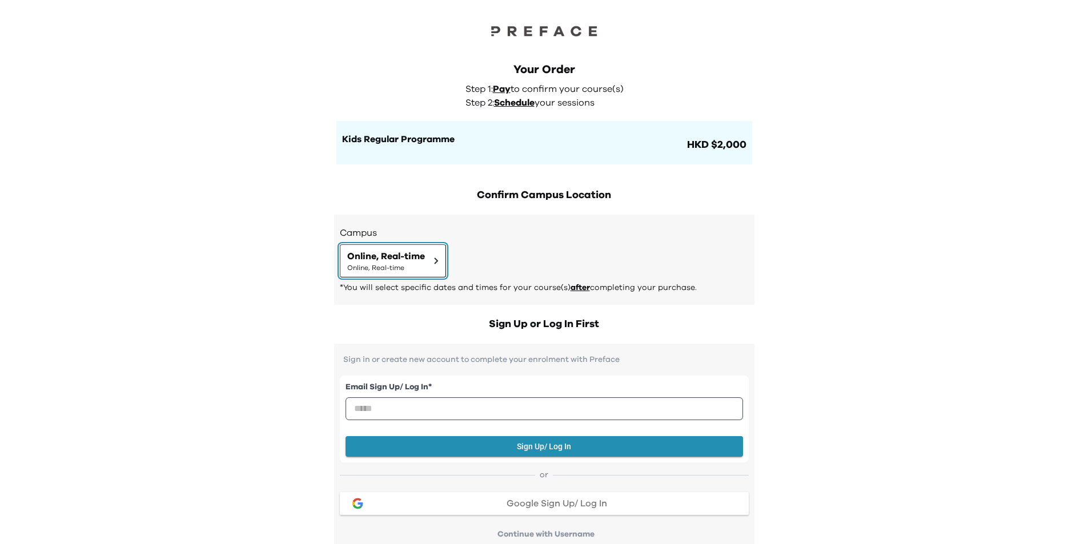 This screenshot has height=544, width=1088. Describe the element at coordinates (357, 504) in the screenshot. I see `img: google login` at that location.